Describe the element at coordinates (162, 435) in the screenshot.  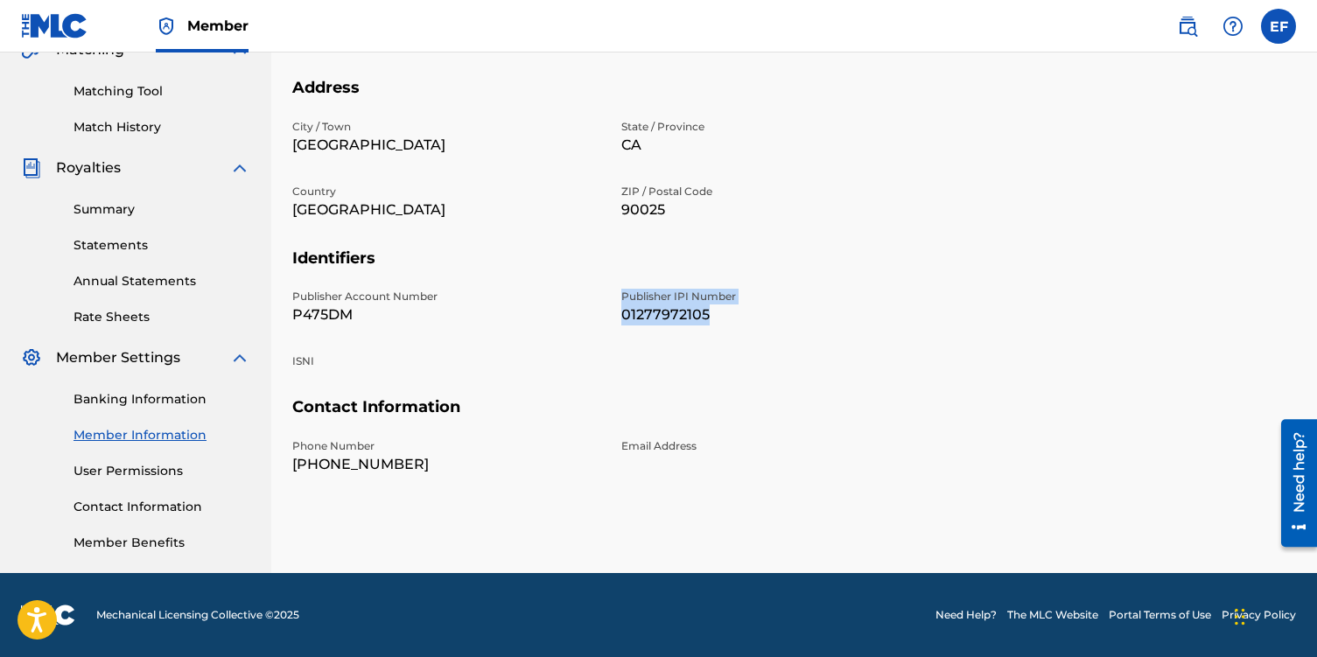
I see `a: Member Information` at that location.